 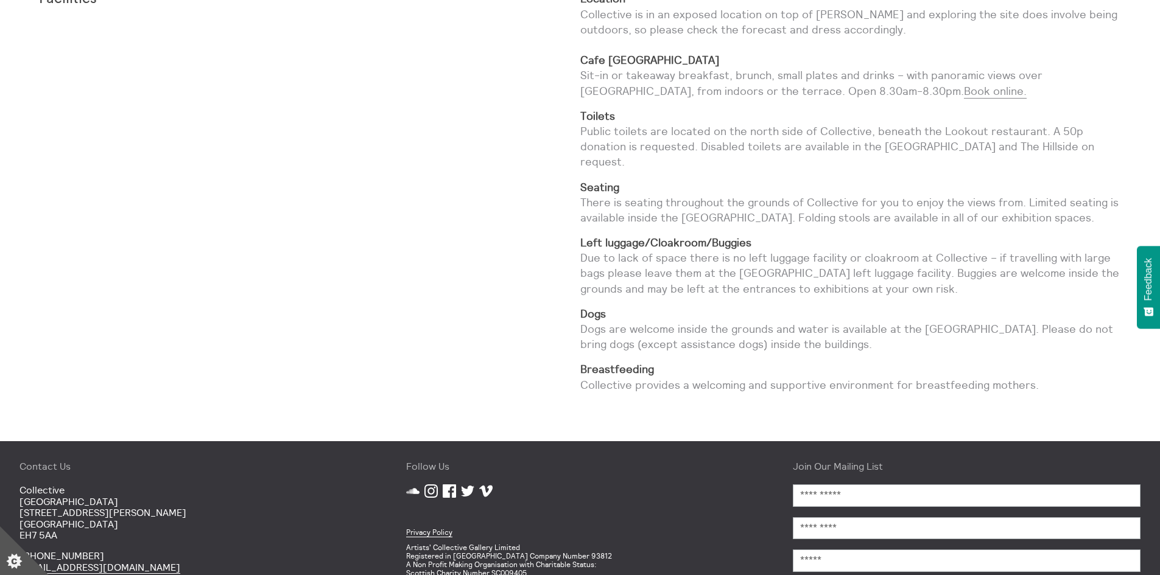 I want to click on button: Feedback - Show survey, so click(x=1148, y=287).